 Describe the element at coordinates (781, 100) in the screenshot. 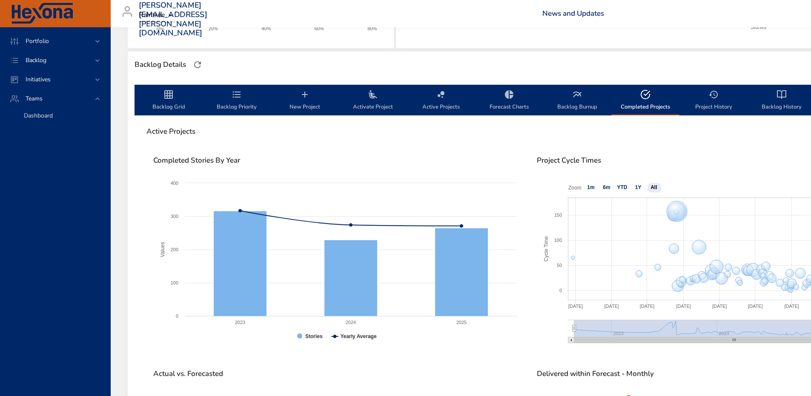

I see `span: Backlog History` at that location.